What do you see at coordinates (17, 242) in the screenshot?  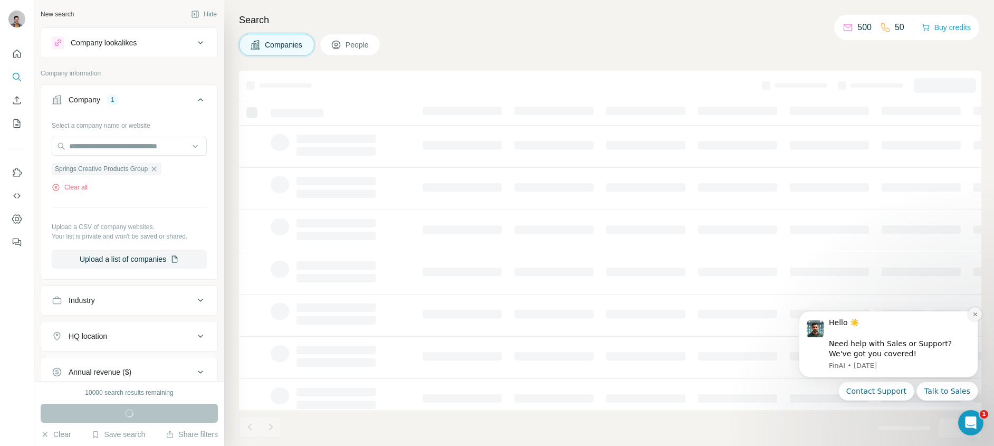 I see `button: Feedback` at bounding box center [17, 242].